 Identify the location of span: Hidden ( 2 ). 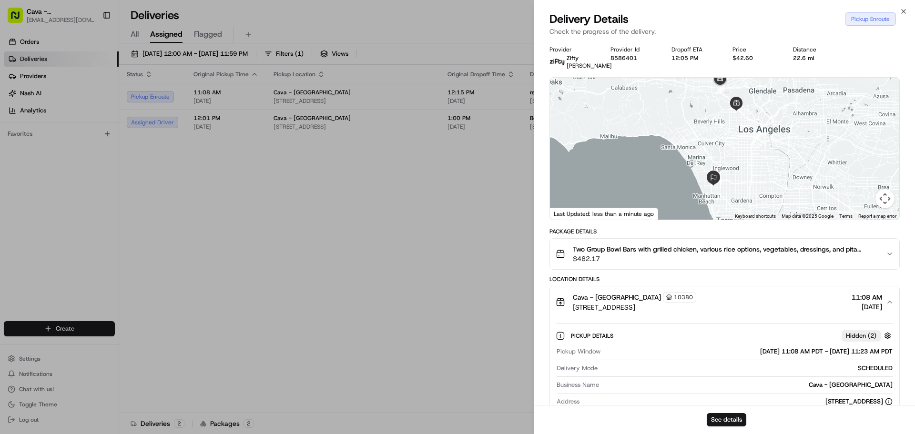
(861, 336).